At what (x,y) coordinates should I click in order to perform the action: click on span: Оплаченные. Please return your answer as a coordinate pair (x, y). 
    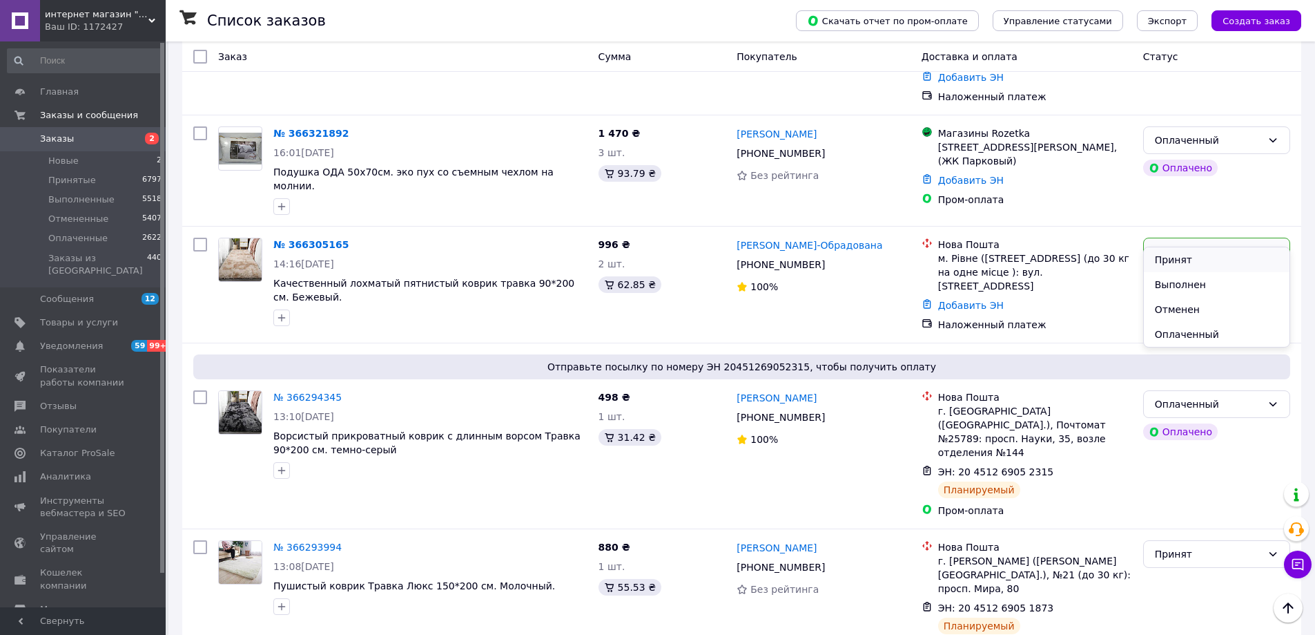
    Looking at the image, I should click on (78, 238).